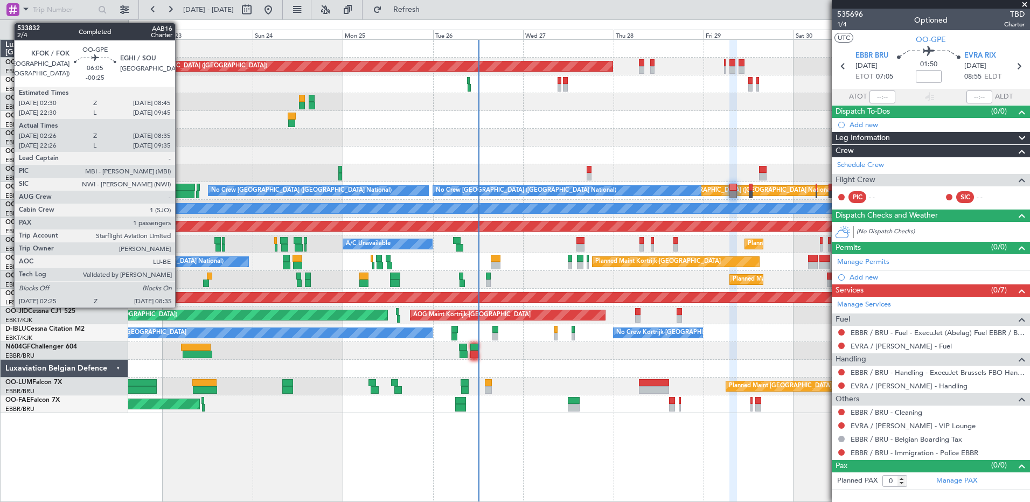 This screenshot has width=1030, height=502. What do you see at coordinates (19, 80) in the screenshot?
I see `span: OO-HHO` at bounding box center [19, 80].